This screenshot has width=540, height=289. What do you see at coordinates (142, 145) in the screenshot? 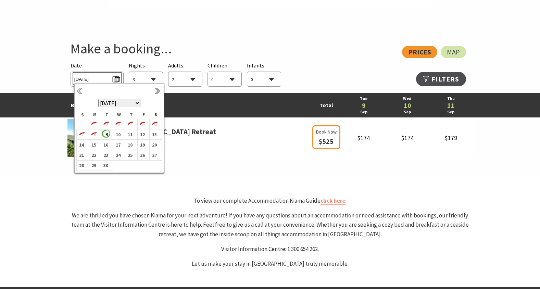
I see `b: 19` at bounding box center [142, 145].